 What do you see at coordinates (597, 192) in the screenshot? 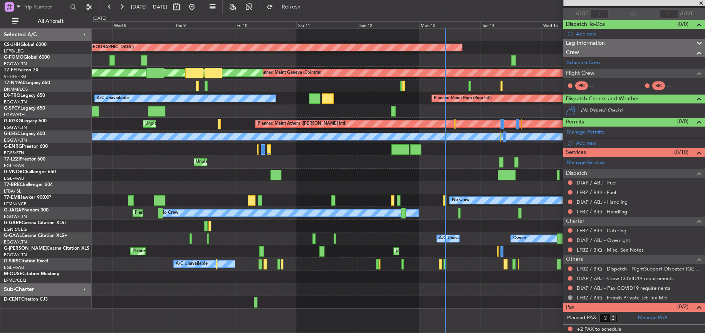
I see `a: LFBZ / BIQ - Fuel` at bounding box center [597, 192].